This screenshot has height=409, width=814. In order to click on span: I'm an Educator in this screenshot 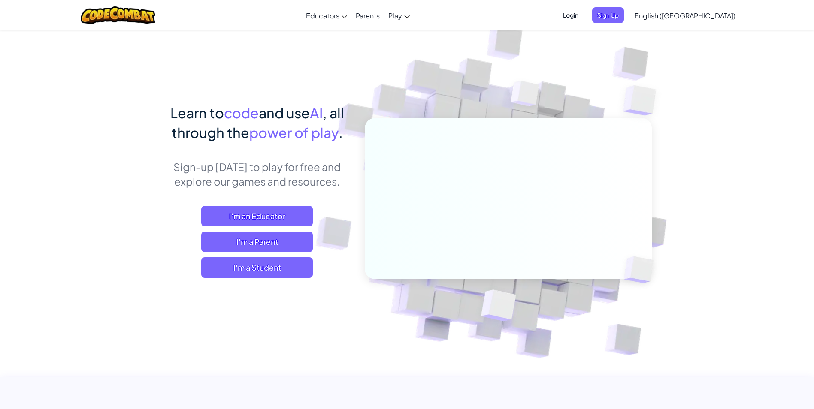, I will do `click(257, 216)`.